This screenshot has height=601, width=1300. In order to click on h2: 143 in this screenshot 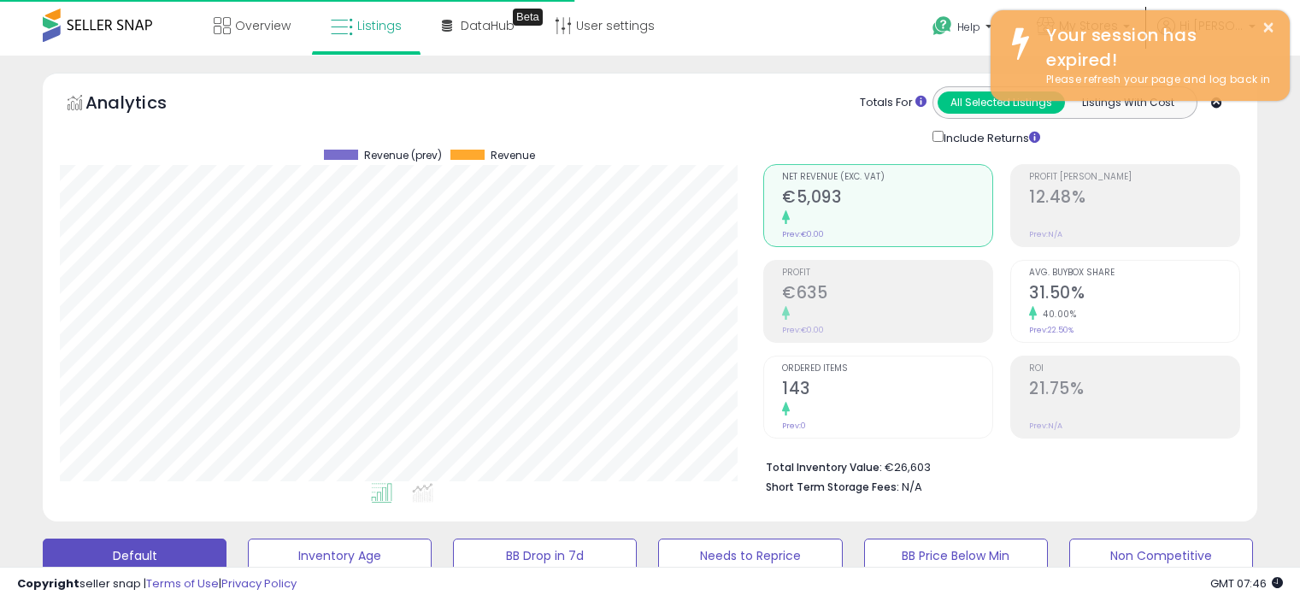, I will do `click(887, 390)`.